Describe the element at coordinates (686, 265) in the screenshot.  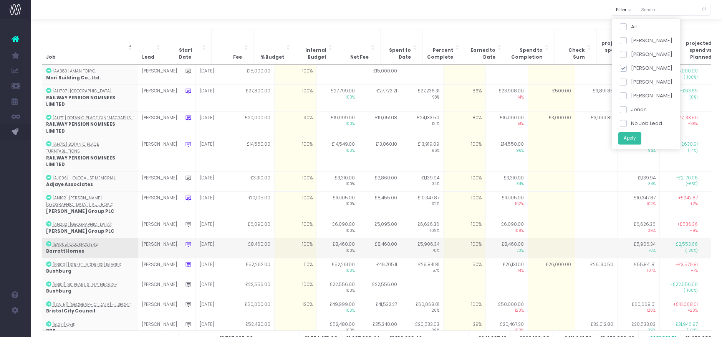
I see `span: +£3,579.81` at that location.